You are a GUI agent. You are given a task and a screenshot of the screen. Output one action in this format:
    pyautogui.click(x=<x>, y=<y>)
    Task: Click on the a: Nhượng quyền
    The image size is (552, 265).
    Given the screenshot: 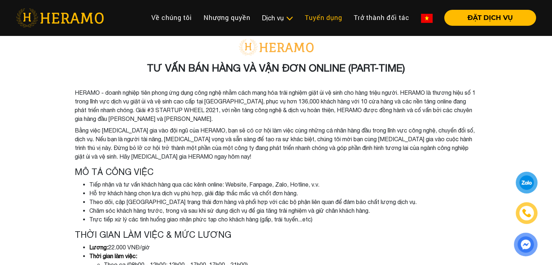 What is the action you would take?
    pyautogui.click(x=227, y=17)
    